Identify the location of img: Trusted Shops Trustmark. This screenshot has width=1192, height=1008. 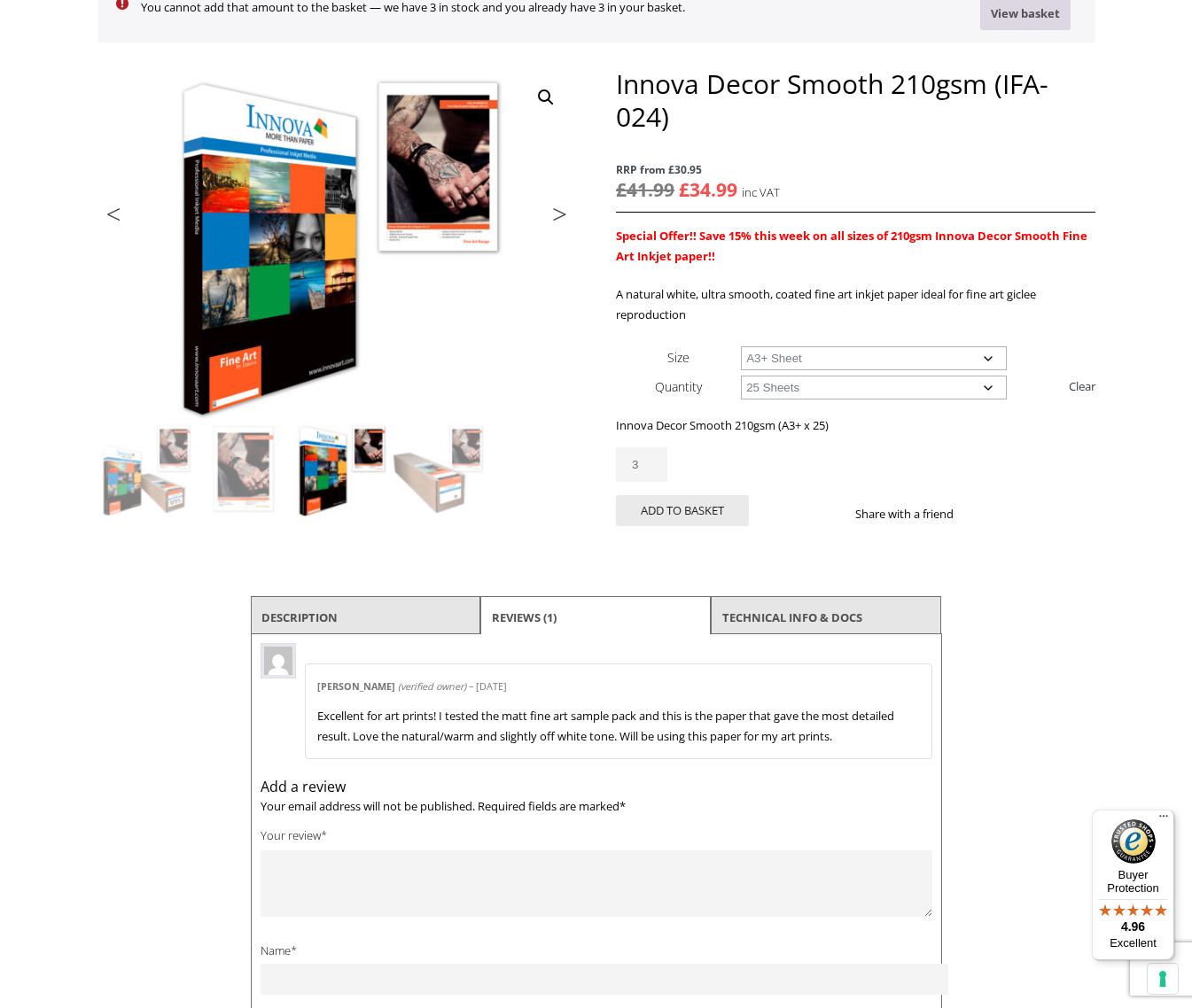
(1134, 841).